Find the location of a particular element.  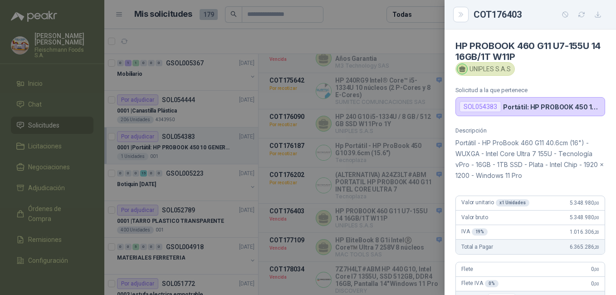

span: IVA is located at coordinates (474, 232).